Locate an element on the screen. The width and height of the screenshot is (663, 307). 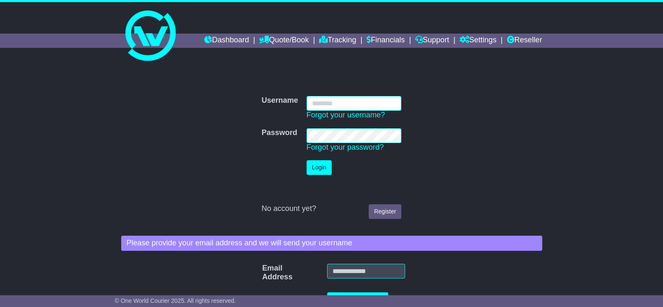
button: Recover Username is located at coordinates (358, 299).